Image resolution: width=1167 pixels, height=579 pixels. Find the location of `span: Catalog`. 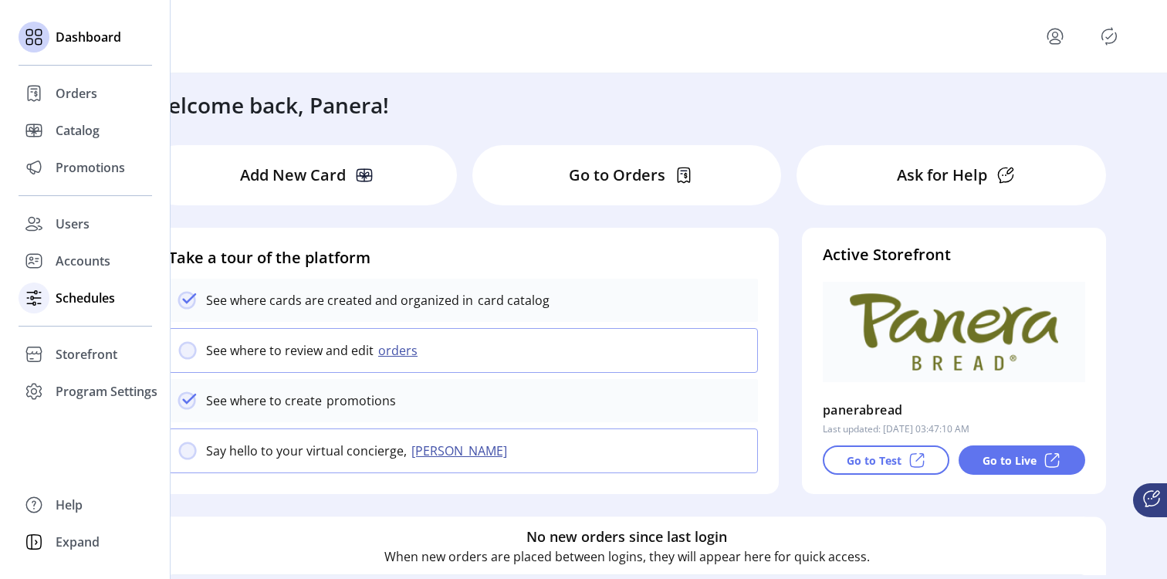

span: Catalog is located at coordinates (77, 130).